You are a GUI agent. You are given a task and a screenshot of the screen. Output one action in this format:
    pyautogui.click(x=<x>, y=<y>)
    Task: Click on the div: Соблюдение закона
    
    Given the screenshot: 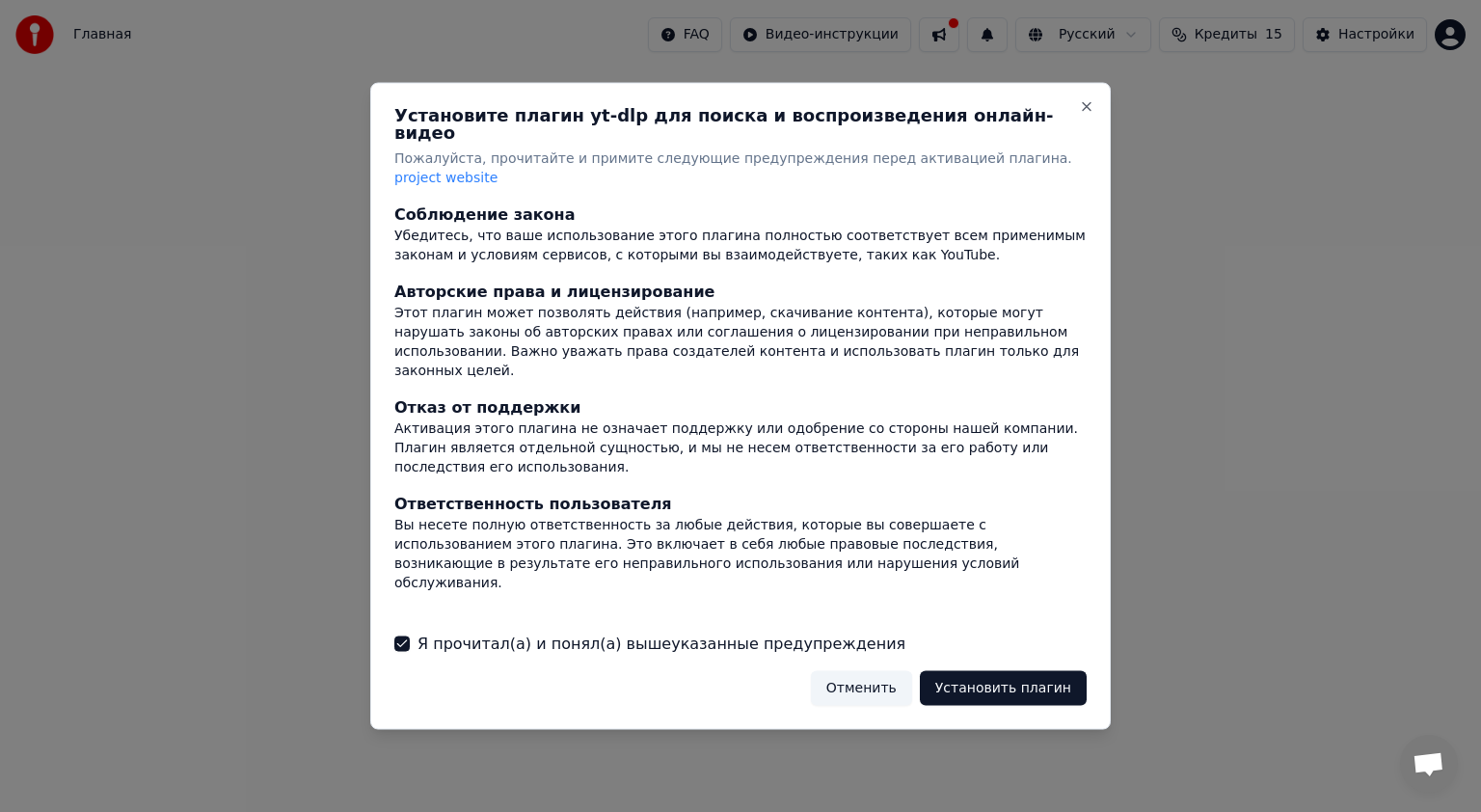 What is the action you would take?
    pyautogui.click(x=741, y=214)
    